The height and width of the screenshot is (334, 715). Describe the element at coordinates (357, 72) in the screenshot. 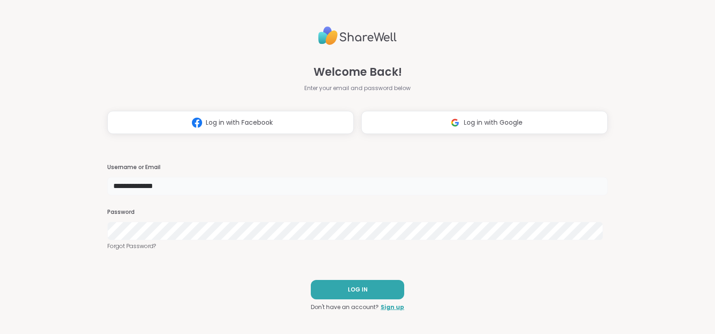

I see `span: Welcome Back!` at that location.